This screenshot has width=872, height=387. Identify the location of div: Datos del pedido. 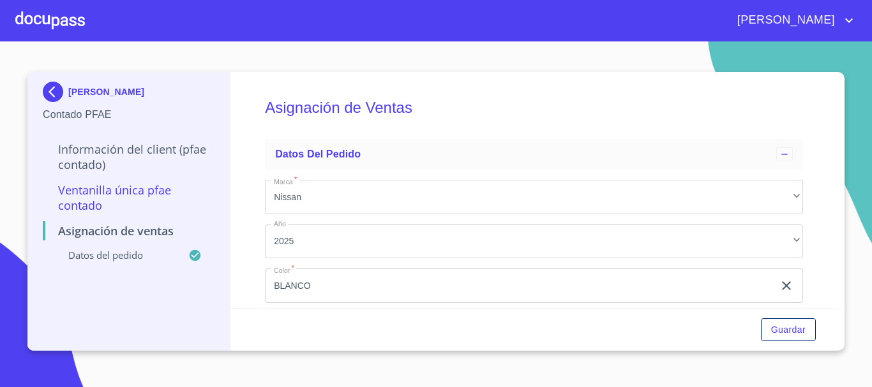
(533, 154).